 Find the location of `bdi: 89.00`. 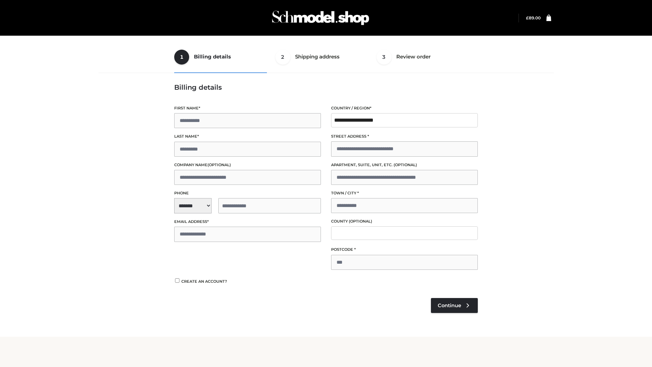

bdi: 89.00 is located at coordinates (533, 18).